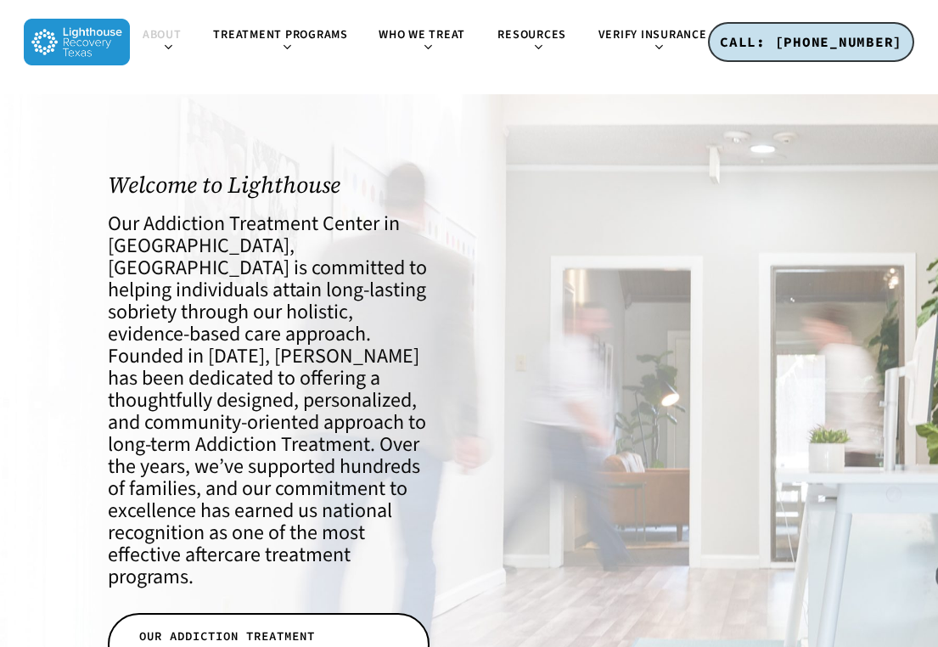  Describe the element at coordinates (162, 35) in the screenshot. I see `span: About` at that location.